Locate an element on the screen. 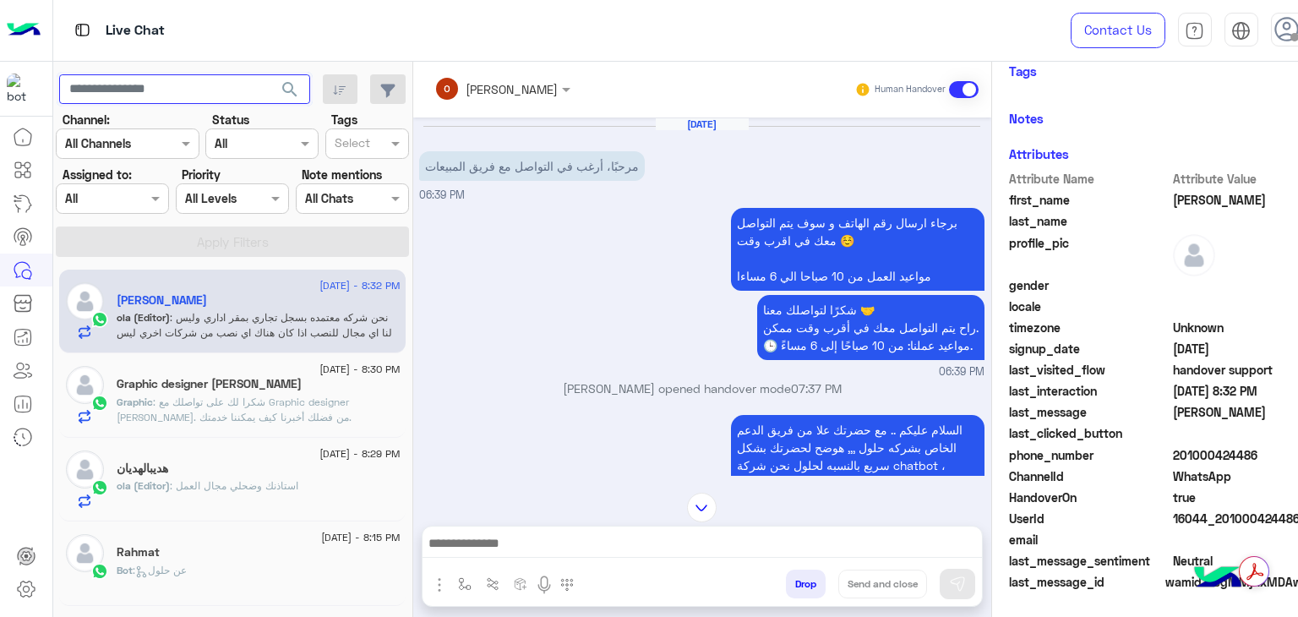 This screenshot has height=617, width=1298. span: last_message_id is located at coordinates (1085, 581).